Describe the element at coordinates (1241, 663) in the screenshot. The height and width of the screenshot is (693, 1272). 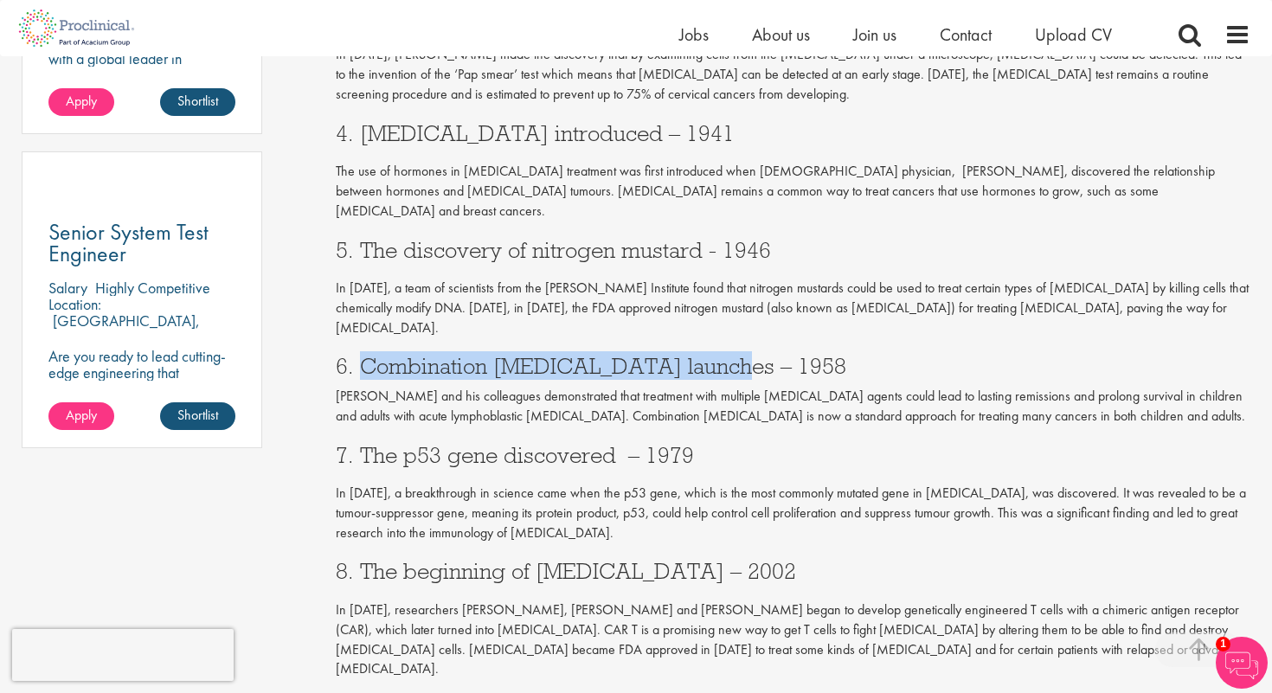
I see `img: Chatbot` at that location.